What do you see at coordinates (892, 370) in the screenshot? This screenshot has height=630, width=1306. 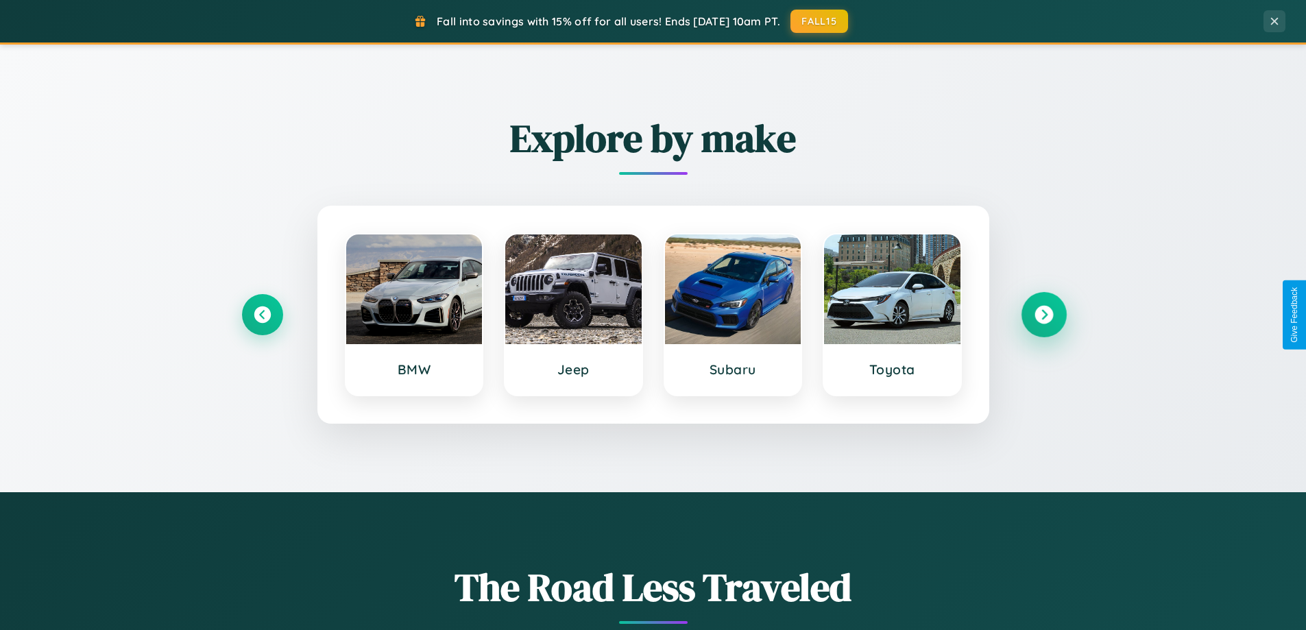 I see `h3: Toyota` at bounding box center [892, 370].